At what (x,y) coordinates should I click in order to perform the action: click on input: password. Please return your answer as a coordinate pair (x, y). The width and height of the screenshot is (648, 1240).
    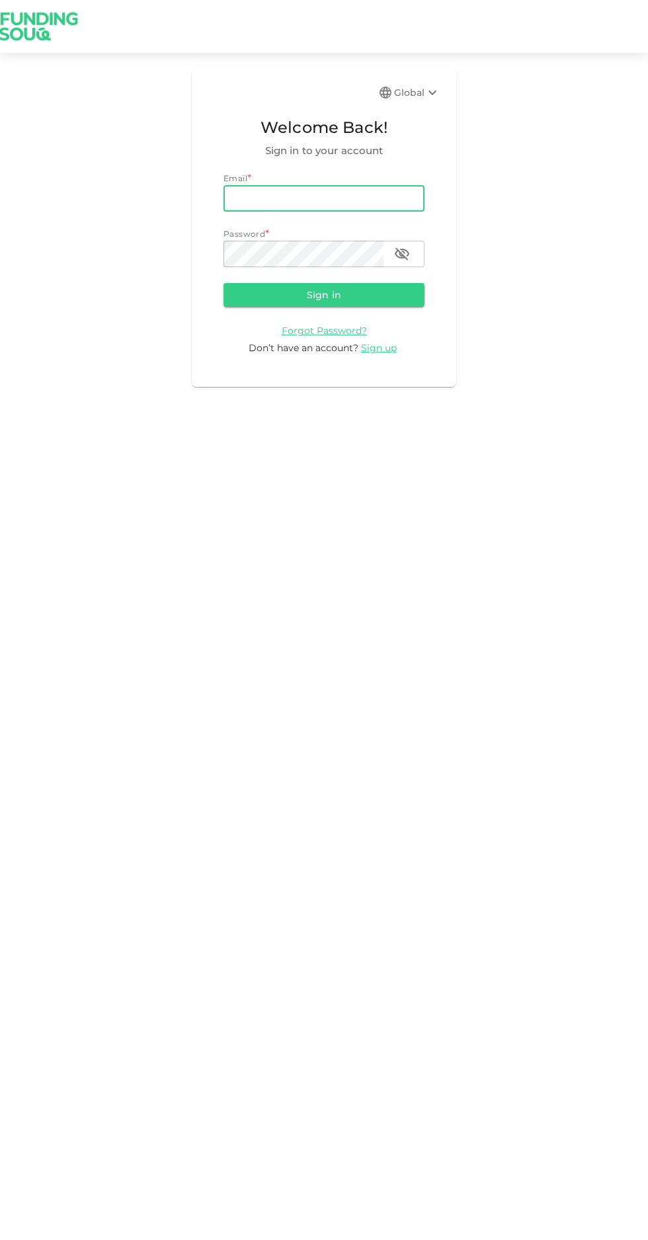
    Looking at the image, I should click on (303, 254).